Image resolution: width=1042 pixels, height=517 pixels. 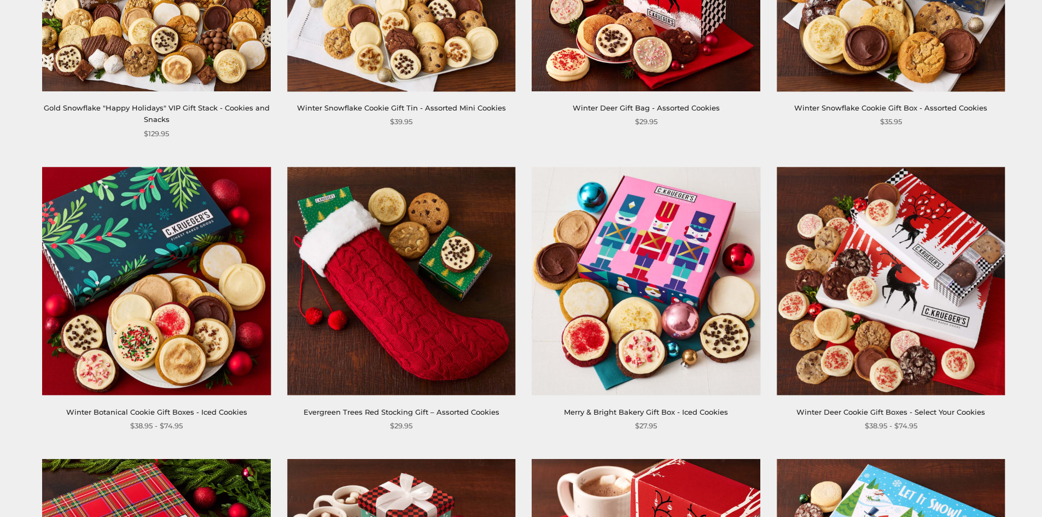 I want to click on a: Winter Snowflake Cookie Gift Box - Assorted Cookies, so click(x=891, y=108).